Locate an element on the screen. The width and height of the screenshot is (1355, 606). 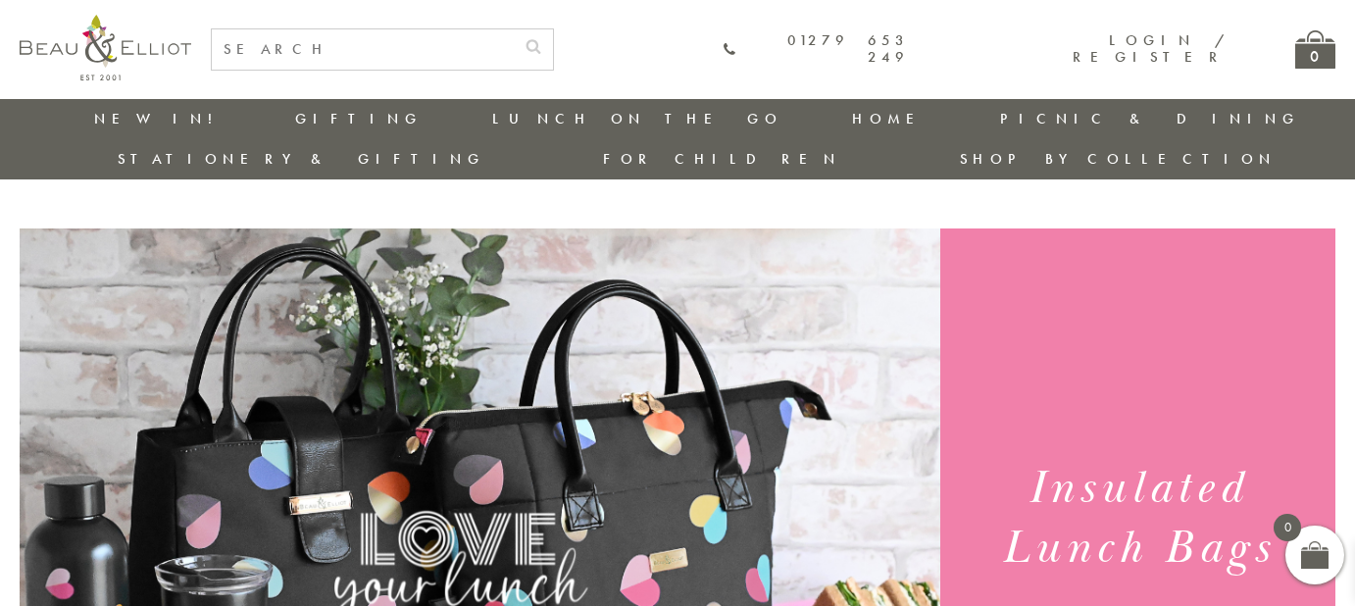
div: 0 is located at coordinates (1315, 49).